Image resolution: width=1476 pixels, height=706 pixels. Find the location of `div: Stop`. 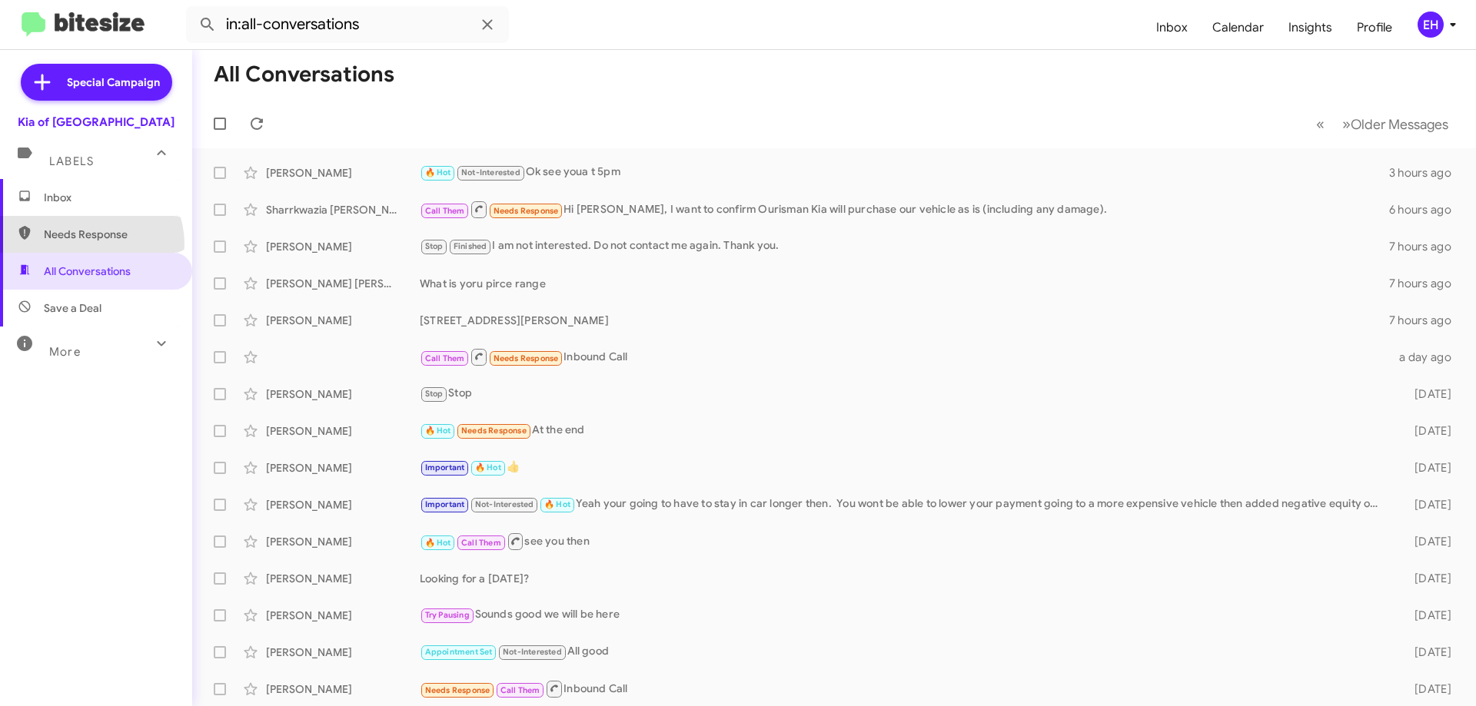

div: Stop is located at coordinates (905, 394).